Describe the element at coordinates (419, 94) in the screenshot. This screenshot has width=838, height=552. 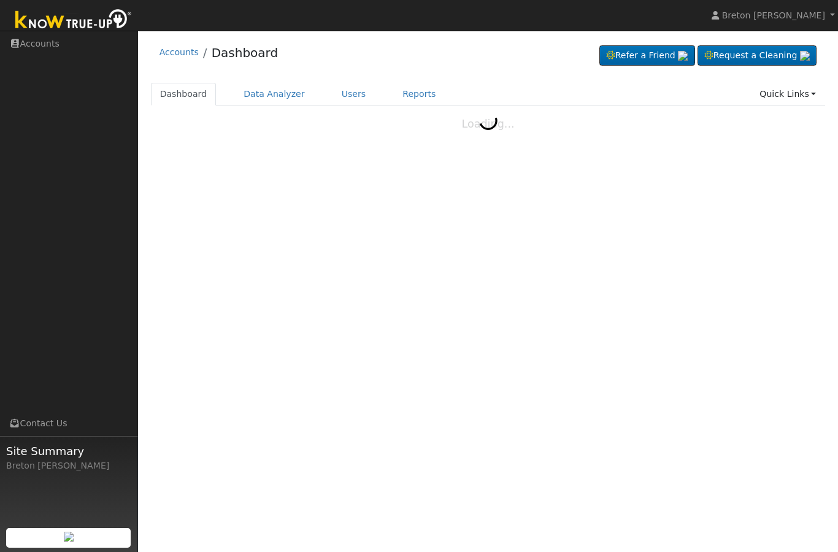
I see `a: Reports` at that location.